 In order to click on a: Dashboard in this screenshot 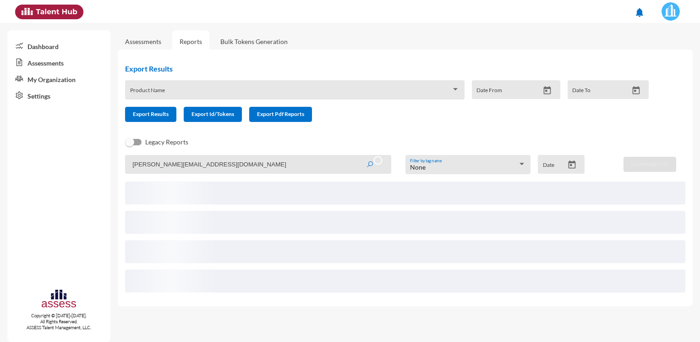, I will do `click(59, 46)`.